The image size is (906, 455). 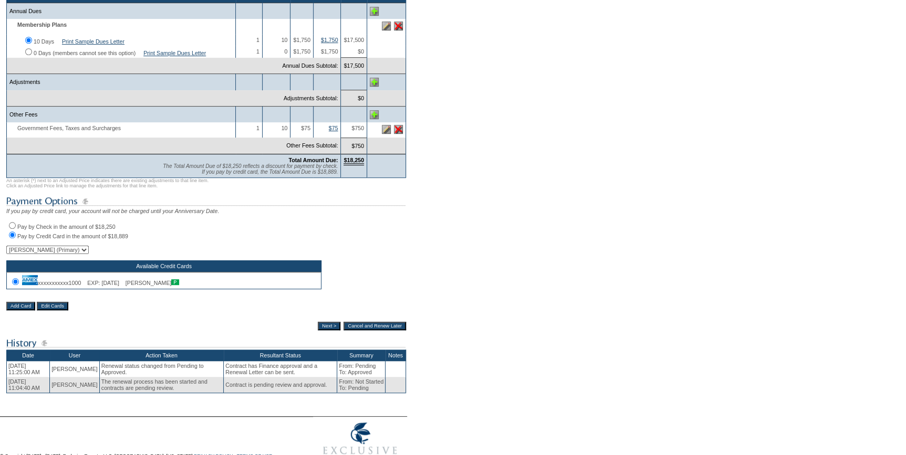 I want to click on th: User, so click(x=75, y=356).